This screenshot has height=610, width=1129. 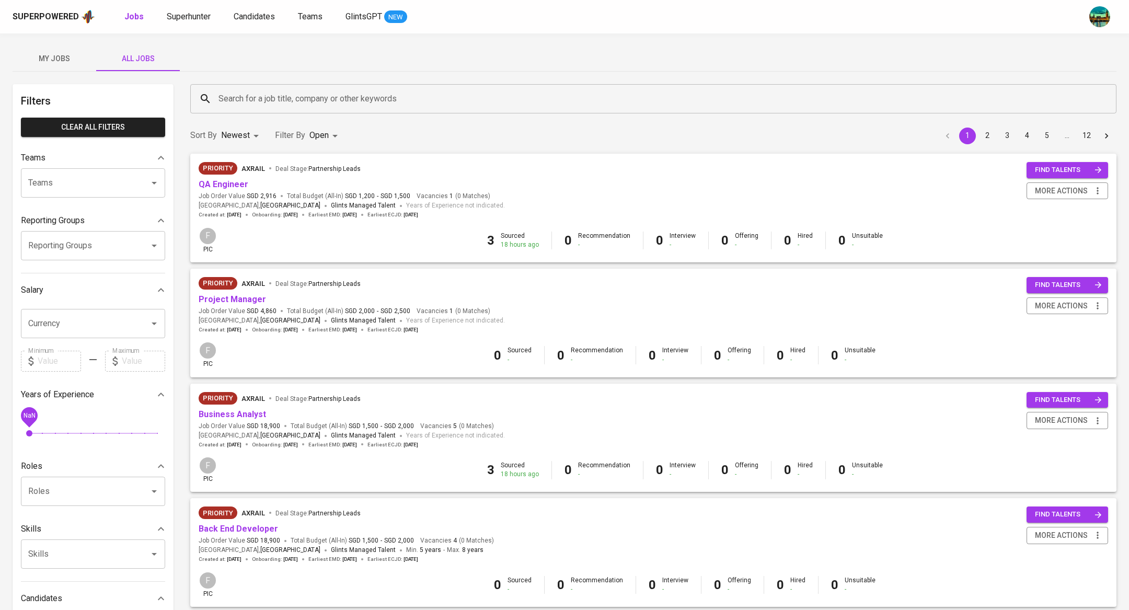 I want to click on a: Back End Developer, so click(x=238, y=529).